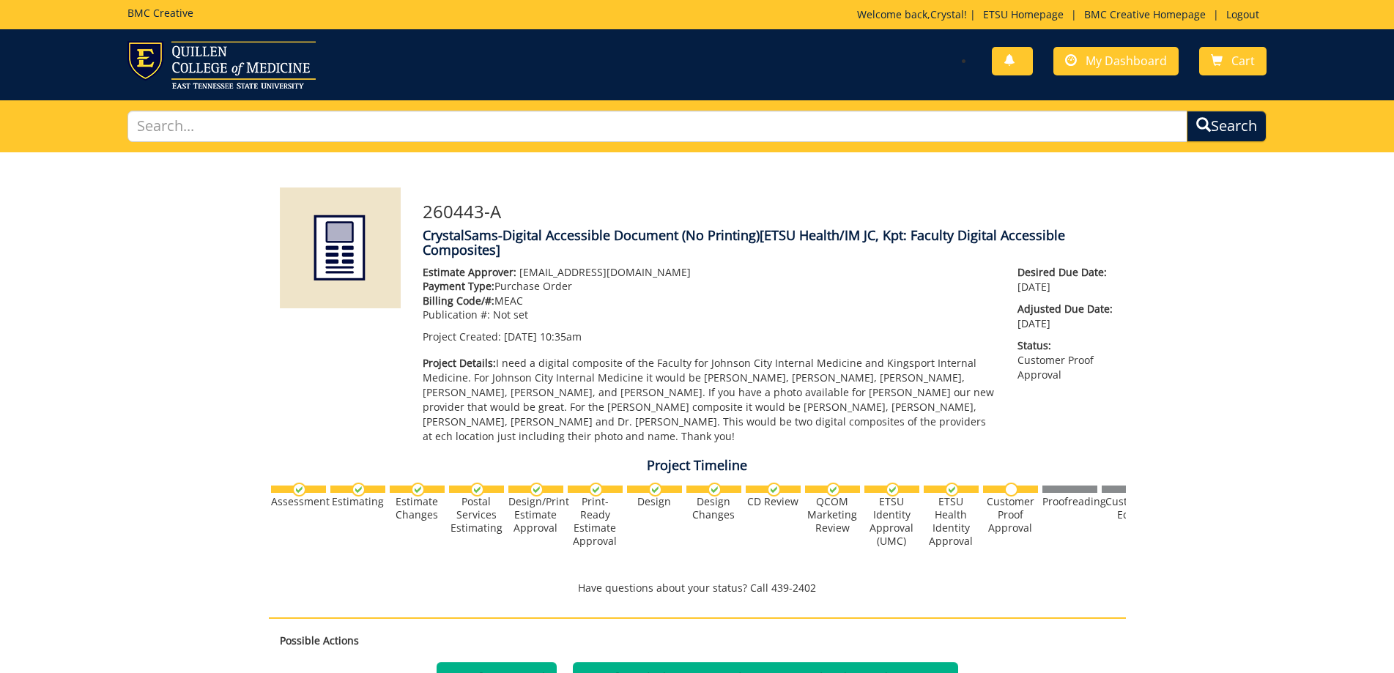 The image size is (1394, 673). What do you see at coordinates (697, 588) in the screenshot?
I see `p: Have questions about your status? Call 439-2402` at bounding box center [697, 588].